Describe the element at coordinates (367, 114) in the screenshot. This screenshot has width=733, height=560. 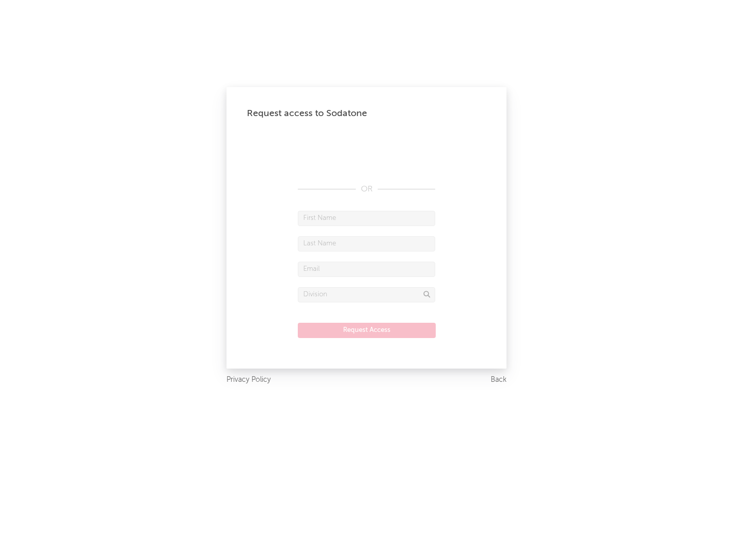
I see `div: Request access to Sodatone` at that location.